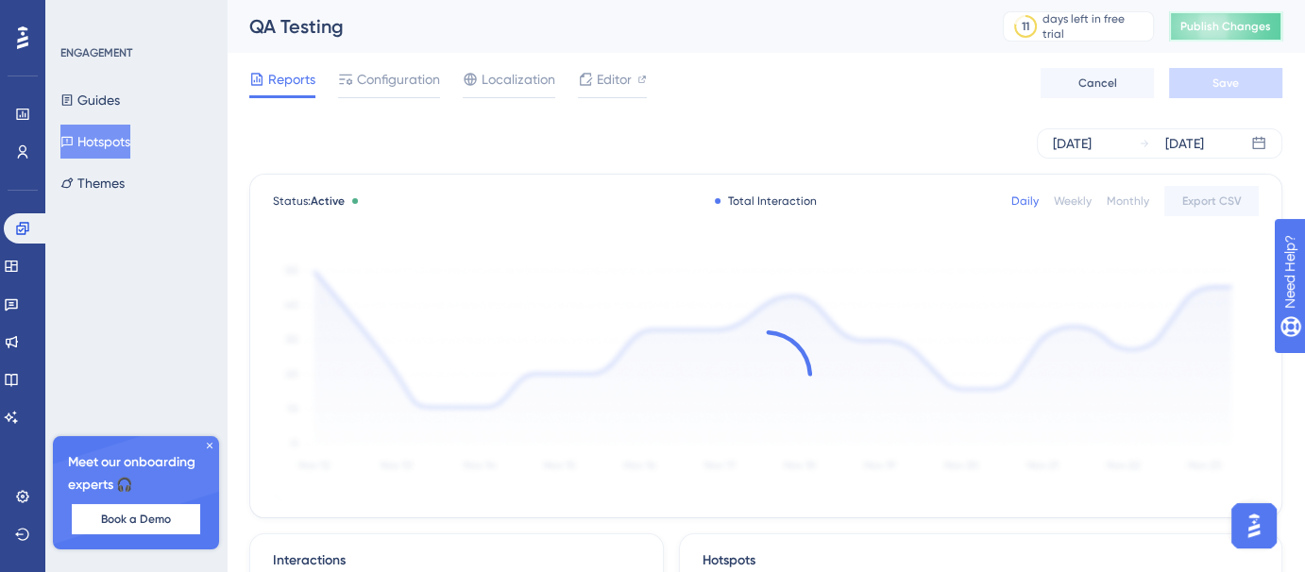 This screenshot has width=1305, height=572. What do you see at coordinates (95, 142) in the screenshot?
I see `button: Hotspots` at bounding box center [95, 142].